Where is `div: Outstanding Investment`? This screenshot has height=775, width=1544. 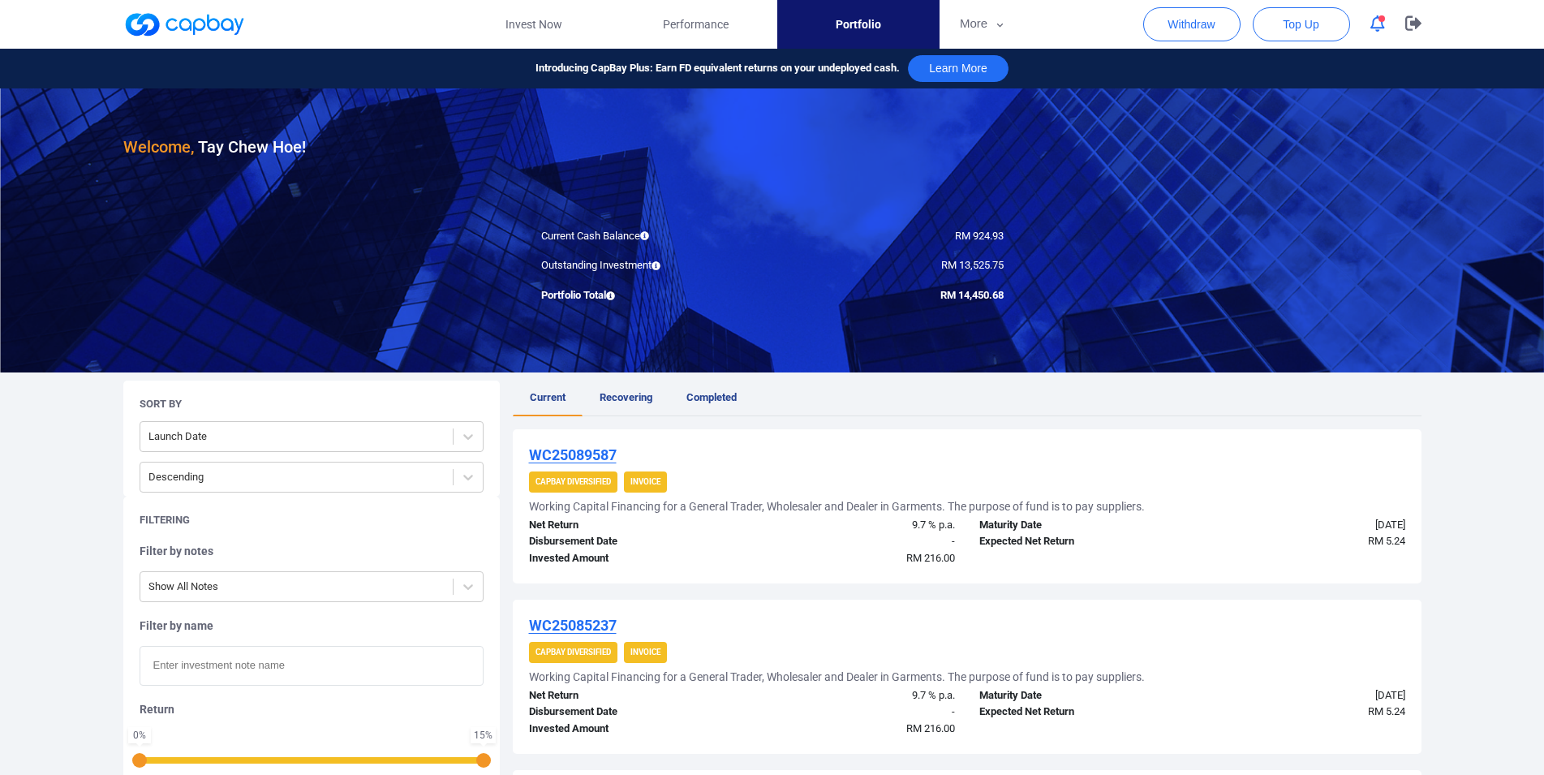
div: Outstanding Investment is located at coordinates (651, 265).